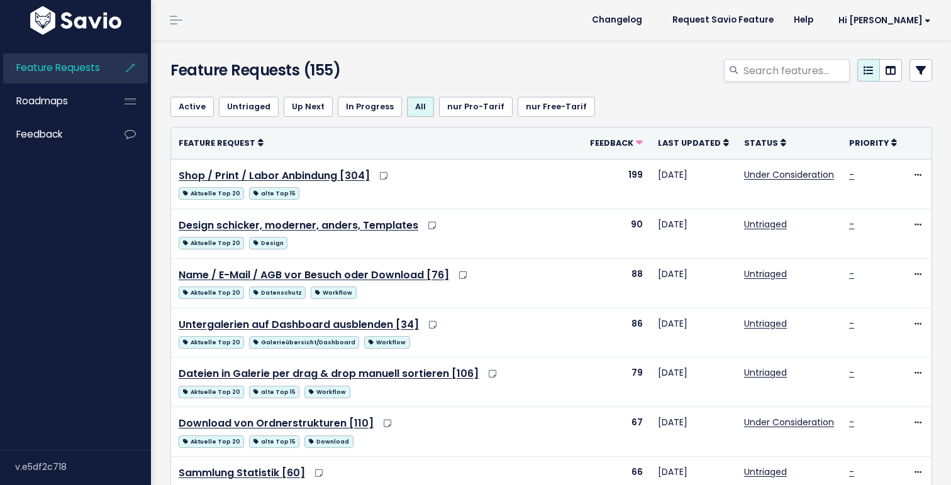  Describe the element at coordinates (803, 20) in the screenshot. I see `a: Help` at that location.